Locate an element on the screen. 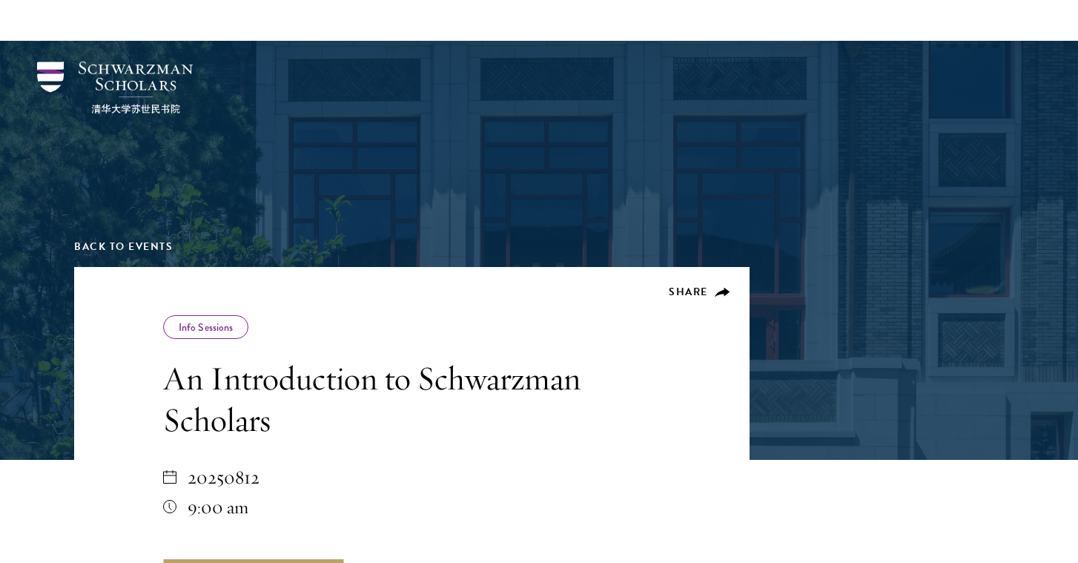 Image resolution: width=1078 pixels, height=563 pixels. a: Back to Events is located at coordinates (123, 246).